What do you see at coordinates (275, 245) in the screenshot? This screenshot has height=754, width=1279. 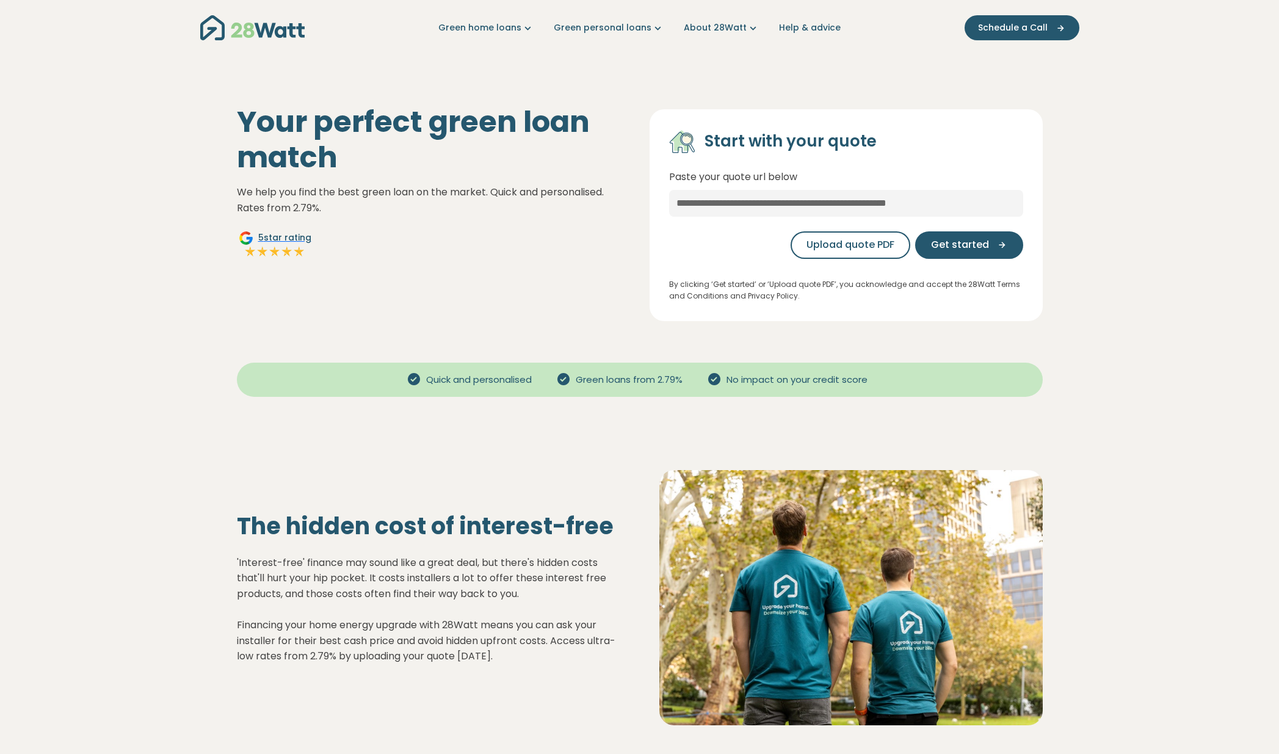 I see `a: Google5star ratingFull starFull starFull starFull starFull star` at bounding box center [275, 245].